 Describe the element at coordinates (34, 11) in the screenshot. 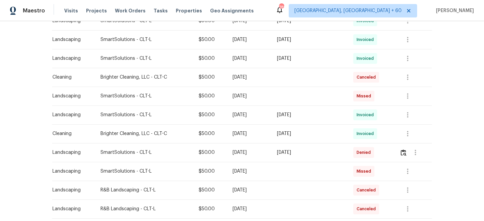

I see `span: Maestro` at that location.